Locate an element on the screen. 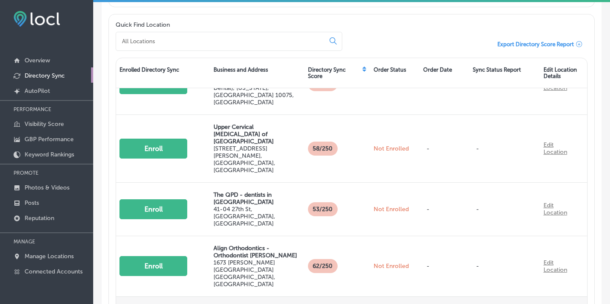  p: Overview is located at coordinates (37, 60).